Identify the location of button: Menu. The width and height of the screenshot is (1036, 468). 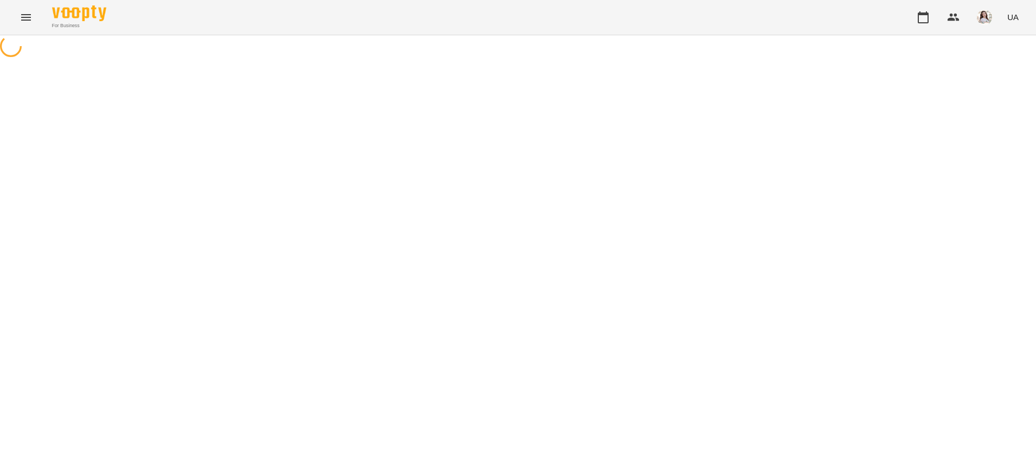
(26, 17).